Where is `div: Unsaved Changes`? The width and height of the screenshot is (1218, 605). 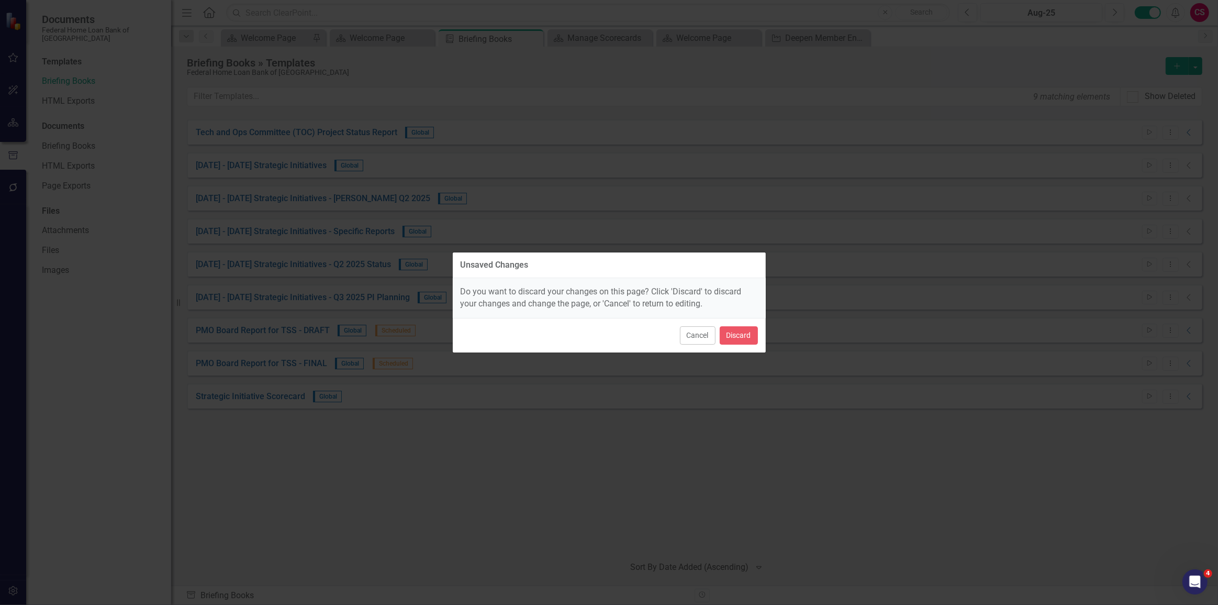
div: Unsaved Changes is located at coordinates (495, 265).